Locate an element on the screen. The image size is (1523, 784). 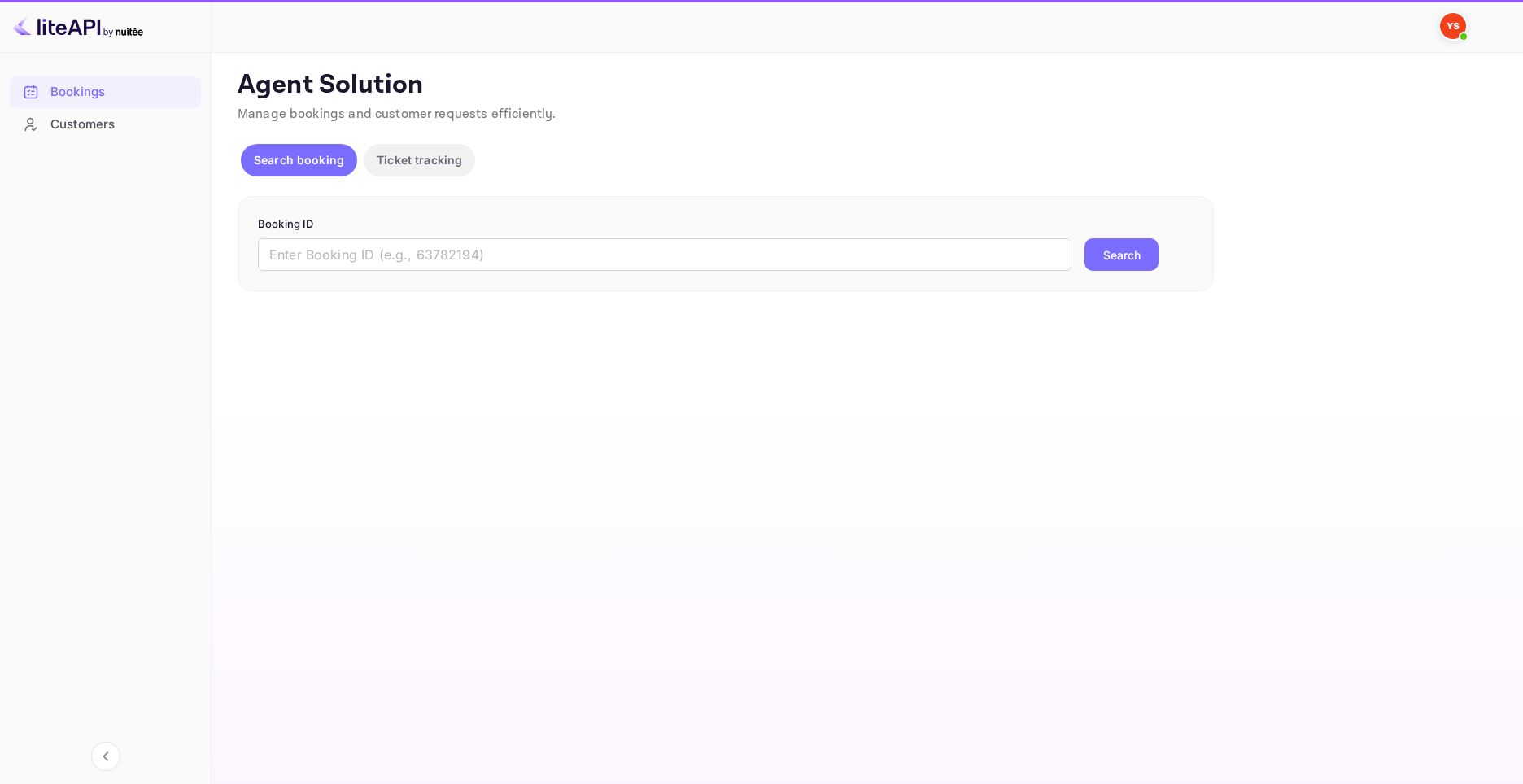
p: Agent Solution is located at coordinates (865, 86).